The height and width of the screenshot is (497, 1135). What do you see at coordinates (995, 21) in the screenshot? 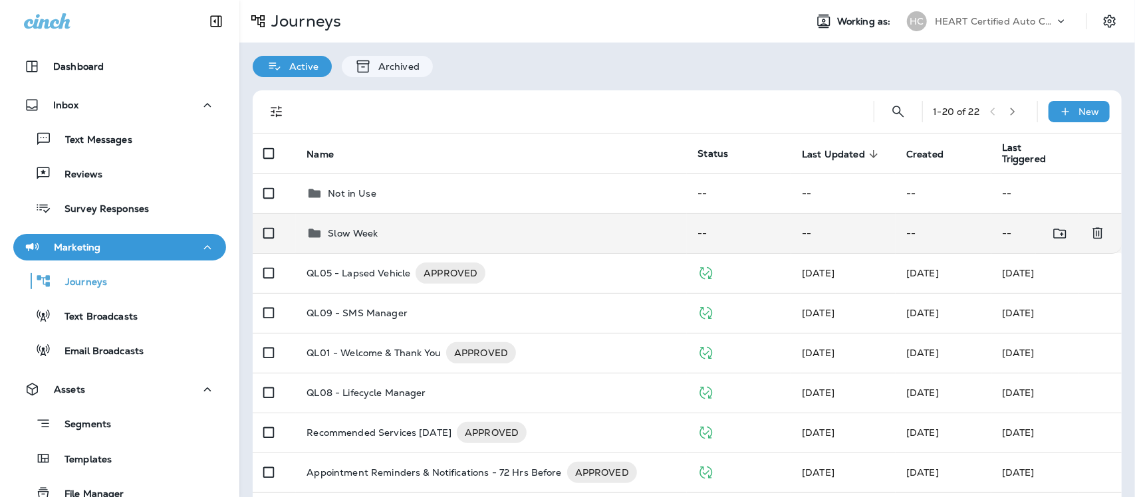
I see `p: HEART Certified Auto Care` at bounding box center [995, 21].